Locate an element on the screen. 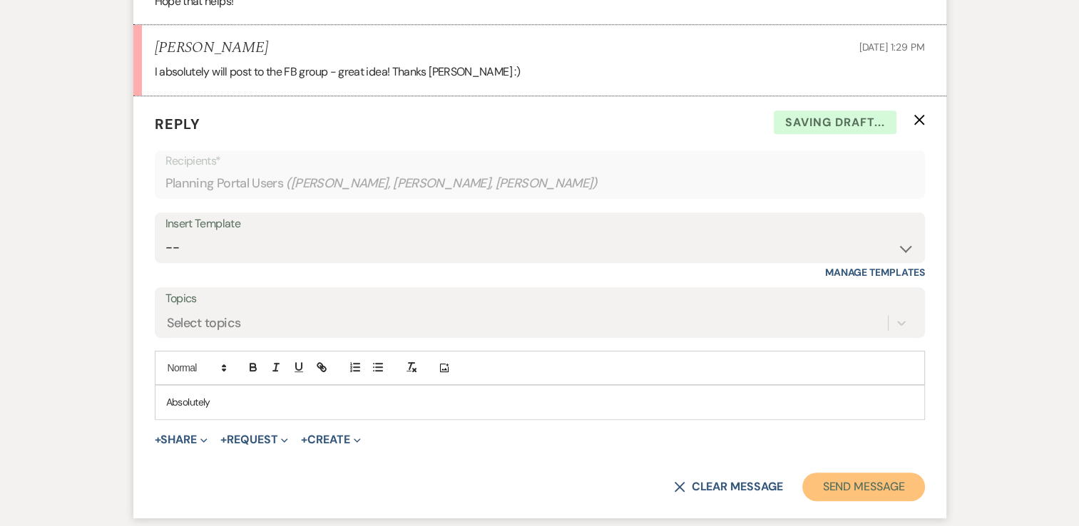 This screenshot has width=1079, height=526. span: Reply is located at coordinates (178, 124).